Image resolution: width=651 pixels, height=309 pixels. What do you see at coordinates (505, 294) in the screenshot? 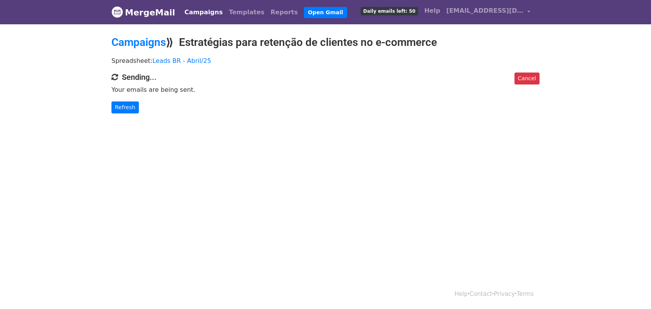
I see `a: Privacy` at bounding box center [505, 294].